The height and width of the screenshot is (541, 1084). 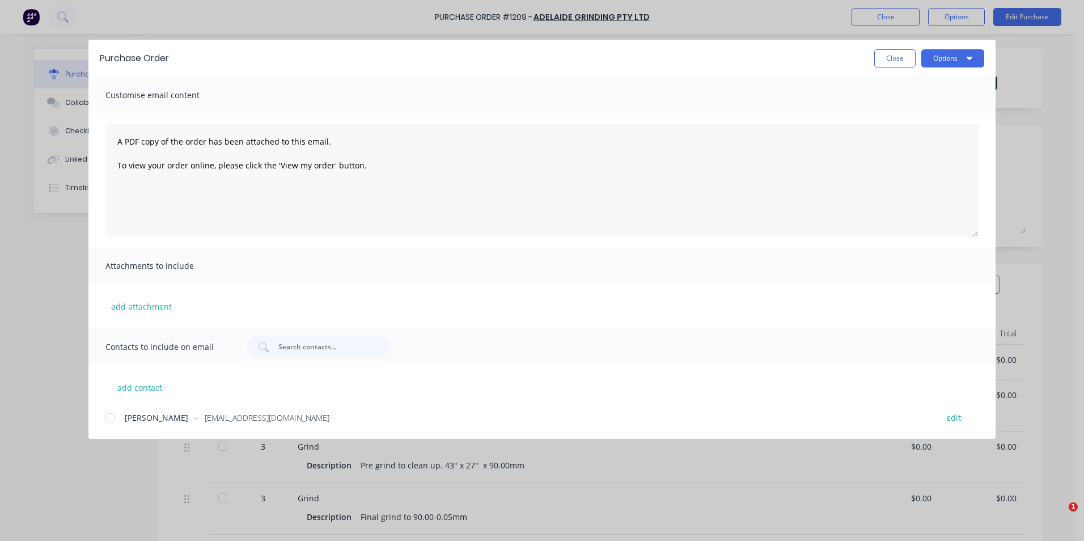 I want to click on span: 1, so click(x=1074, y=507).